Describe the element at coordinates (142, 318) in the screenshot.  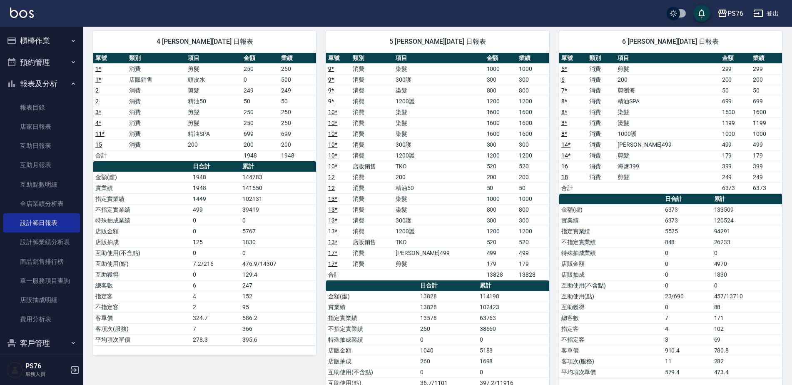
I see `td: 客單價` at that location.